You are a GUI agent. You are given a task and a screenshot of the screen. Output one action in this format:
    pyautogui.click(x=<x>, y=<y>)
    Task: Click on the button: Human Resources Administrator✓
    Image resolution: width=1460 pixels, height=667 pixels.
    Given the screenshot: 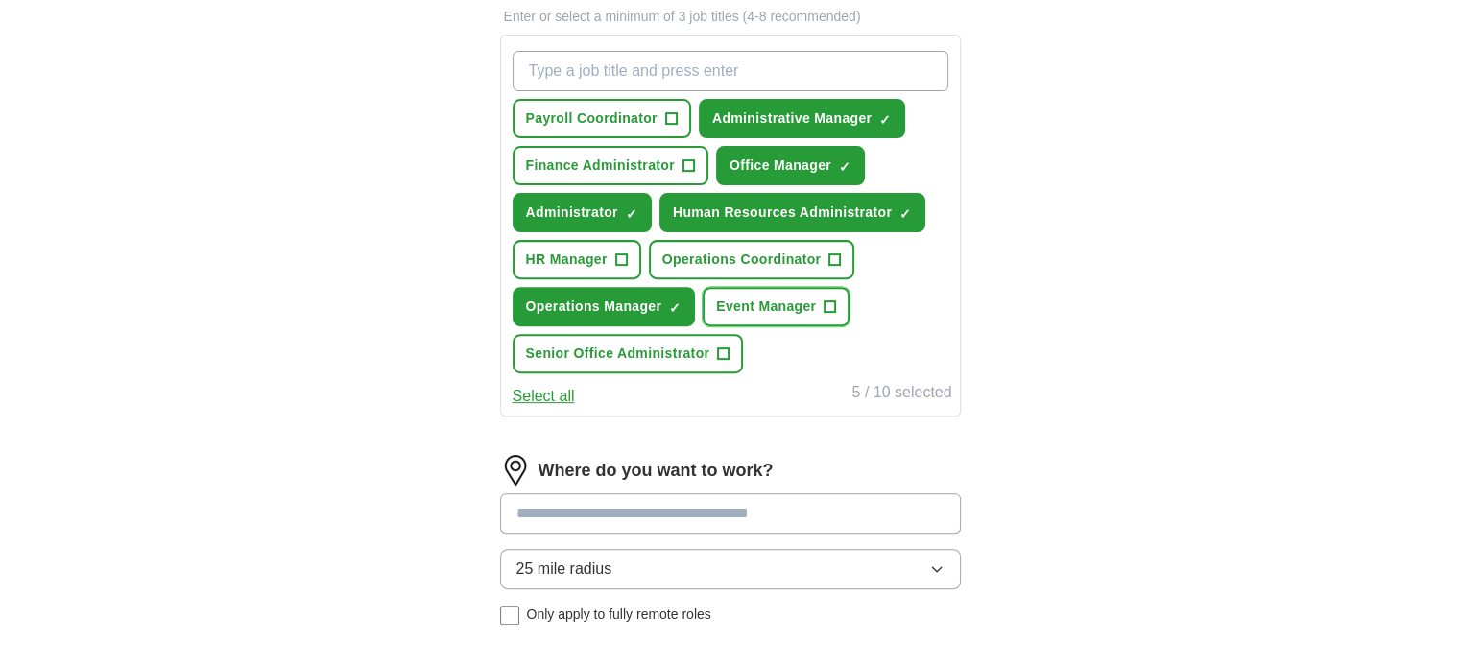 What is the action you would take?
    pyautogui.click(x=792, y=212)
    